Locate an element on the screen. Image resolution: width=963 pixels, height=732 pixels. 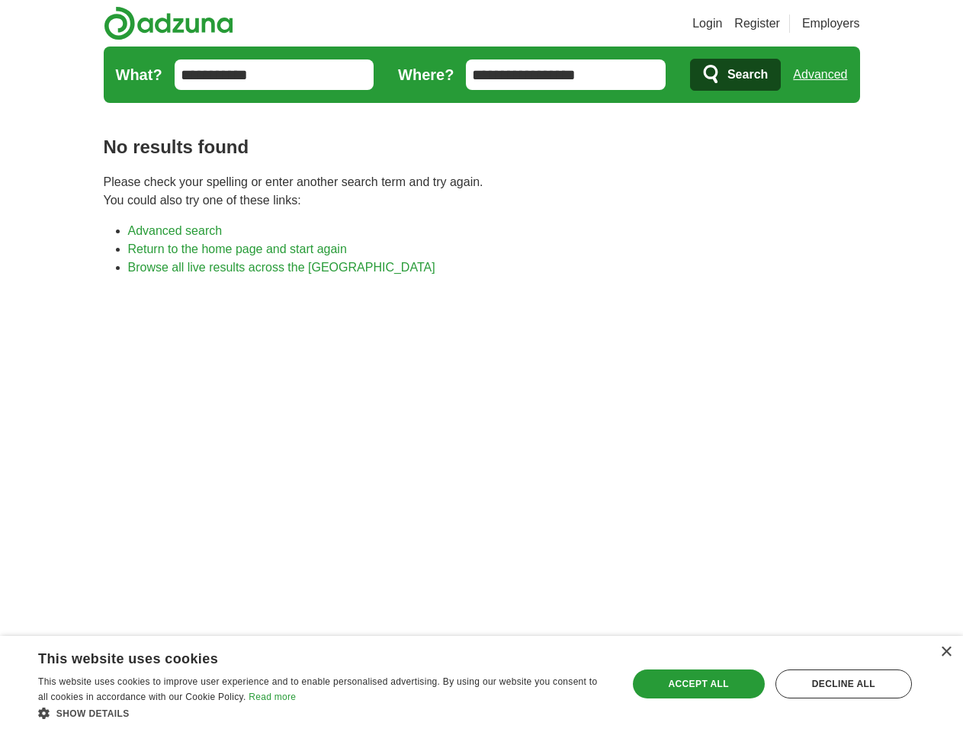
button: Search is located at coordinates (735, 75).